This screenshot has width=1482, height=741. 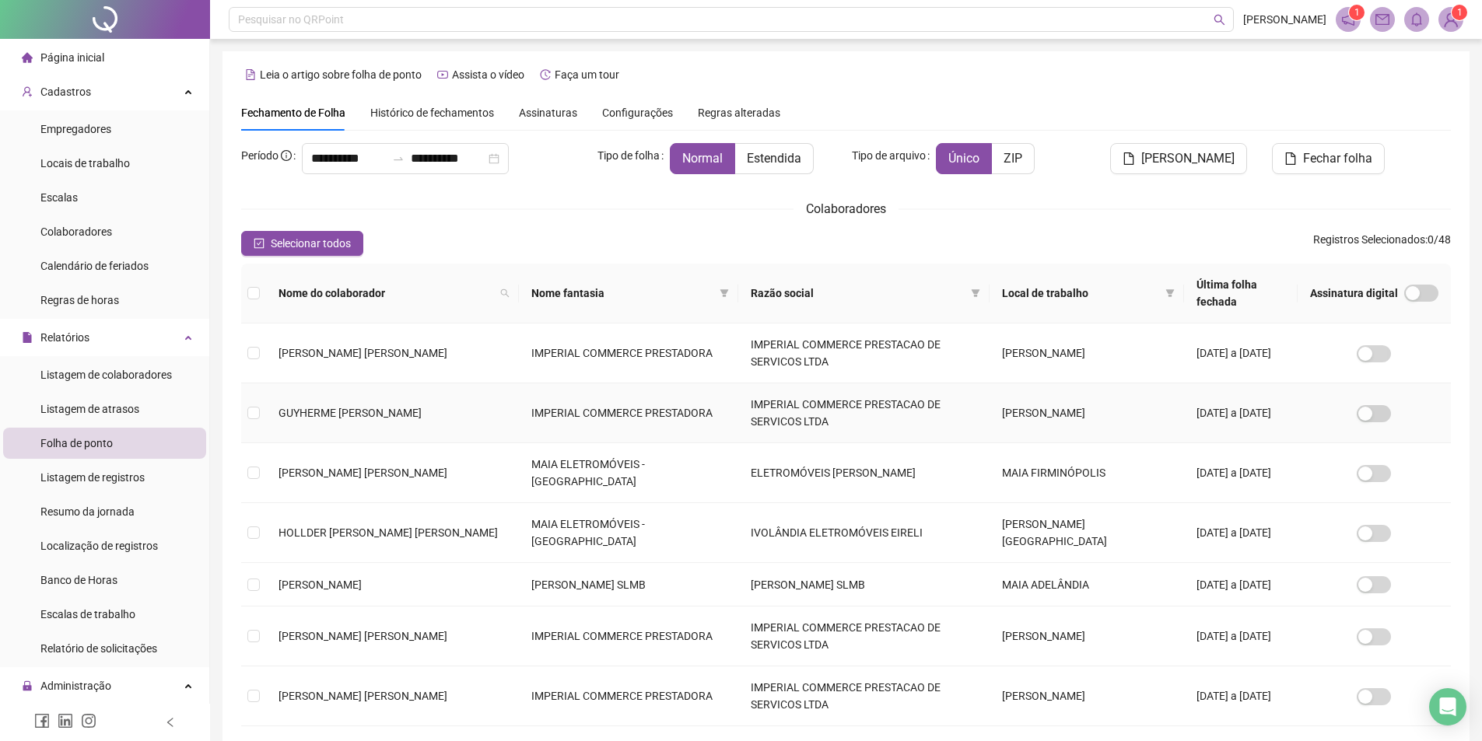 I want to click on span: notification, so click(x=1348, y=19).